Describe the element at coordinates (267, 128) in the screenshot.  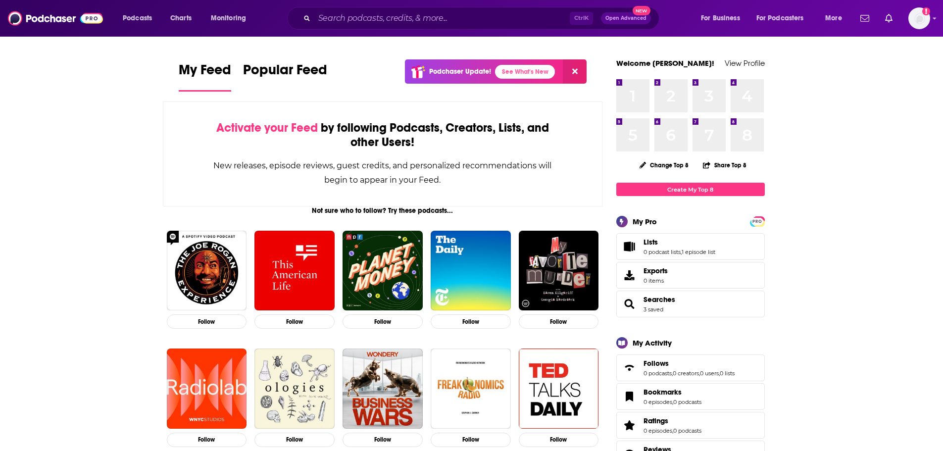
I see `span: Activate your Feed` at that location.